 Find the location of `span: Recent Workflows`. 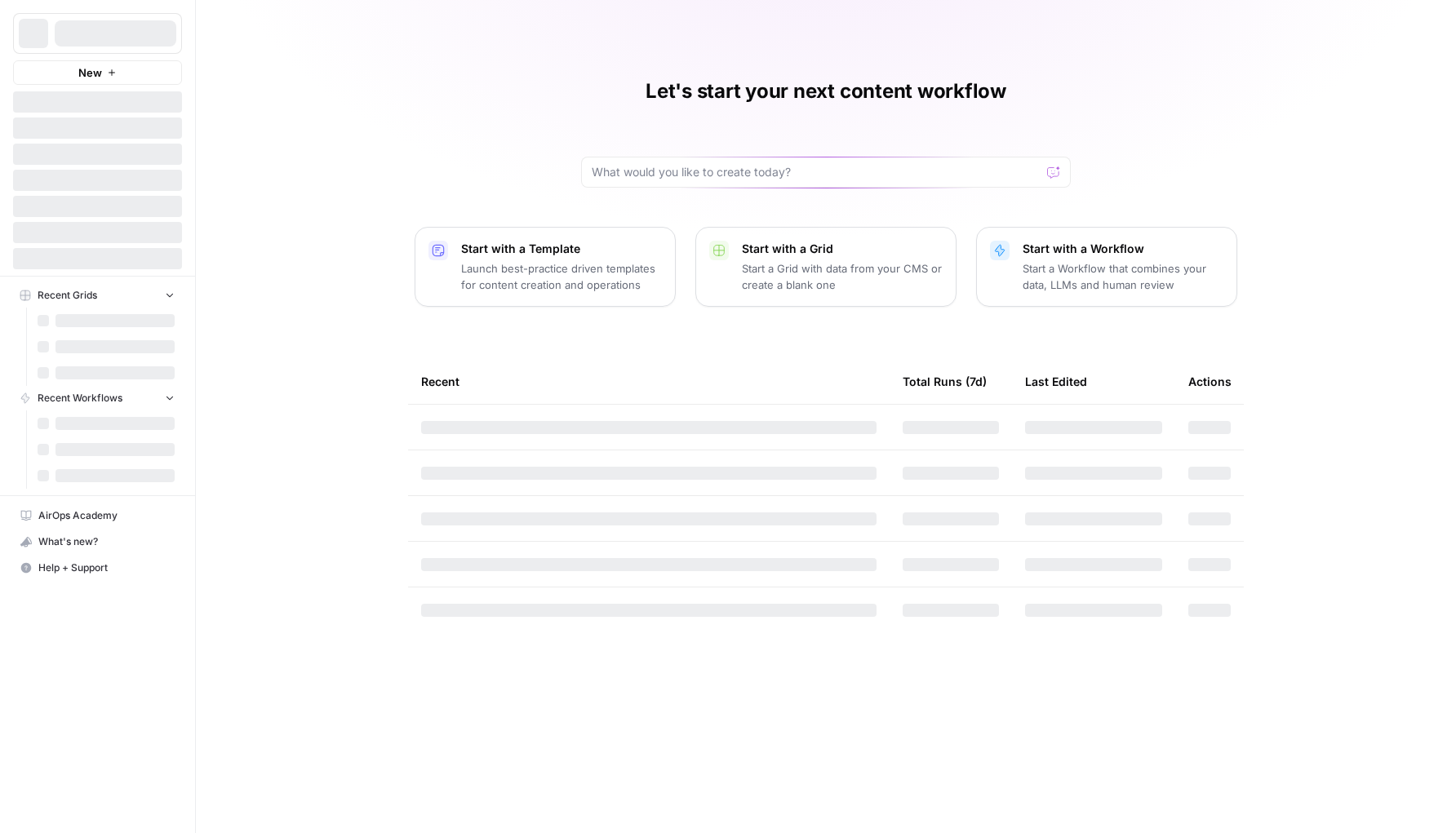

span: Recent Workflows is located at coordinates (80, 399).